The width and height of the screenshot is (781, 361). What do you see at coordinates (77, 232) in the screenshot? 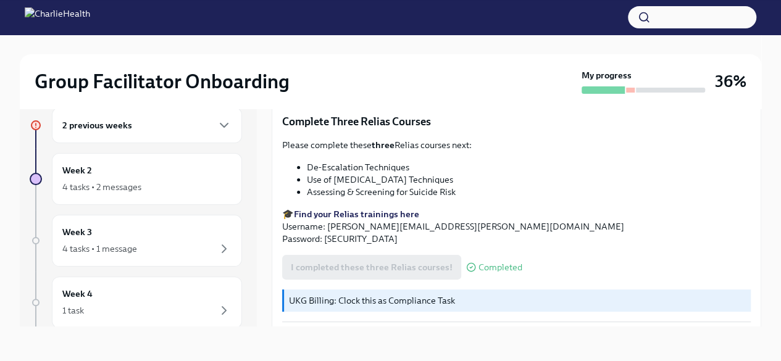
I see `h6: Week 3` at bounding box center [77, 232].